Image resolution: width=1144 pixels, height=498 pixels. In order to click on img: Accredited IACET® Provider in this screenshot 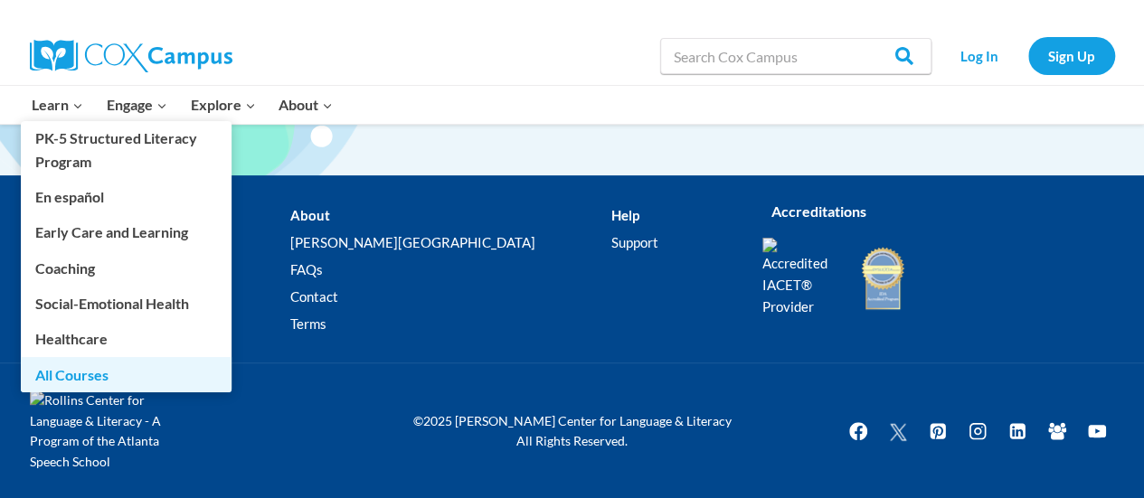, I will do `click(800, 278)`.